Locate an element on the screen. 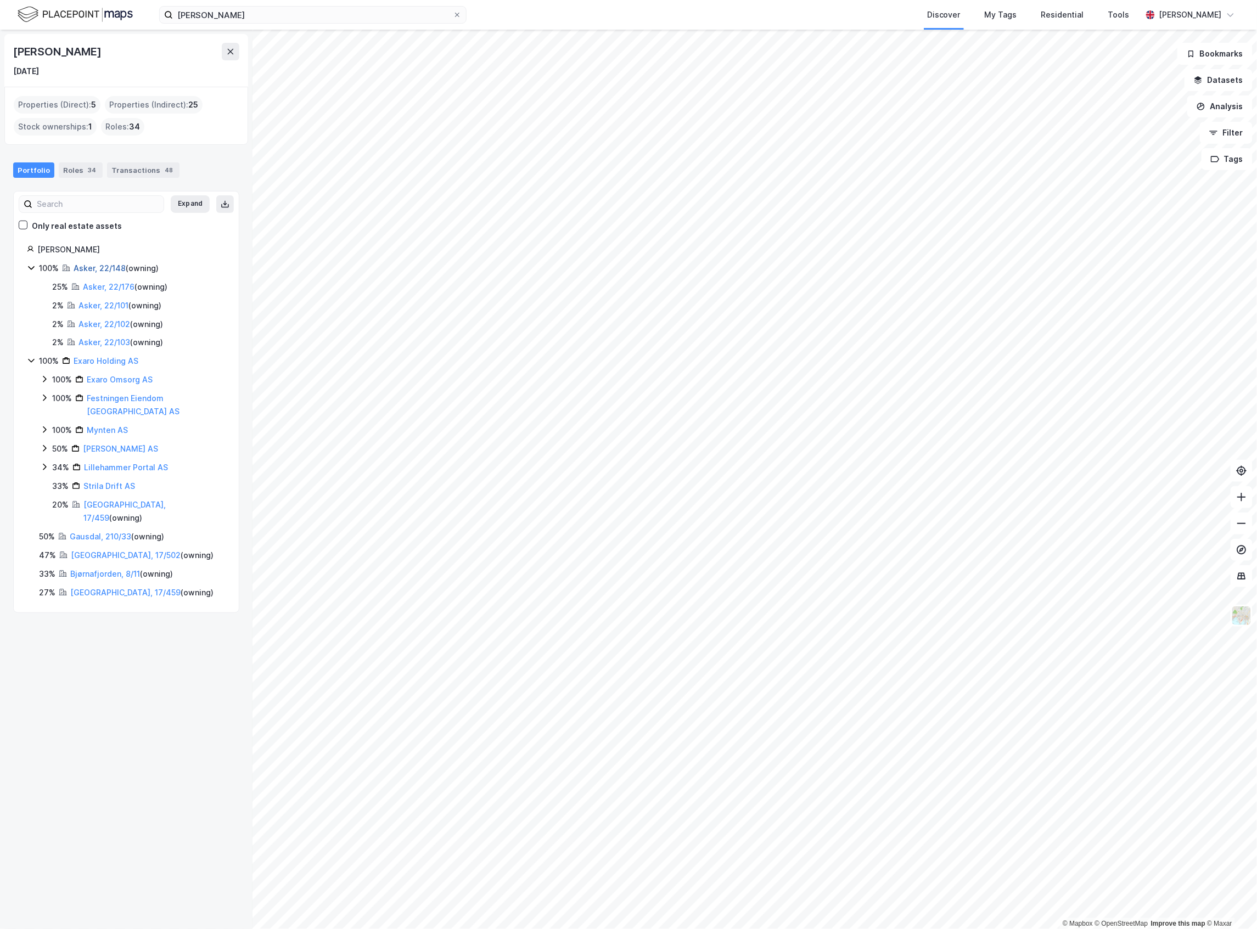 This screenshot has height=929, width=1257. a: Exaro Omsorg AS is located at coordinates (120, 379).